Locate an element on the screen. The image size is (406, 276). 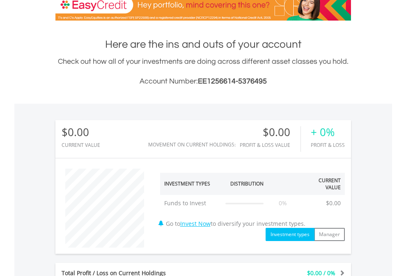
h1: Here are the ins and outs of your account is located at coordinates (203, 44).